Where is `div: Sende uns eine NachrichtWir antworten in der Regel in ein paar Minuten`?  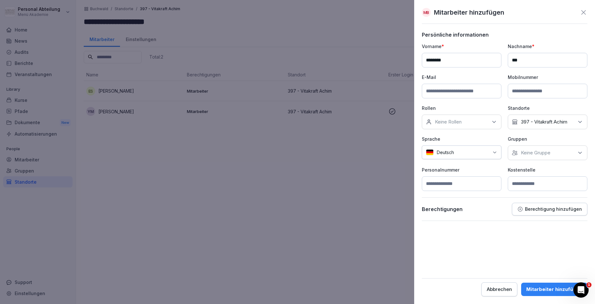 div: Sende uns eine NachrichtWir antworten in der Regel in ein paar Minuten is located at coordinates (64, 101).